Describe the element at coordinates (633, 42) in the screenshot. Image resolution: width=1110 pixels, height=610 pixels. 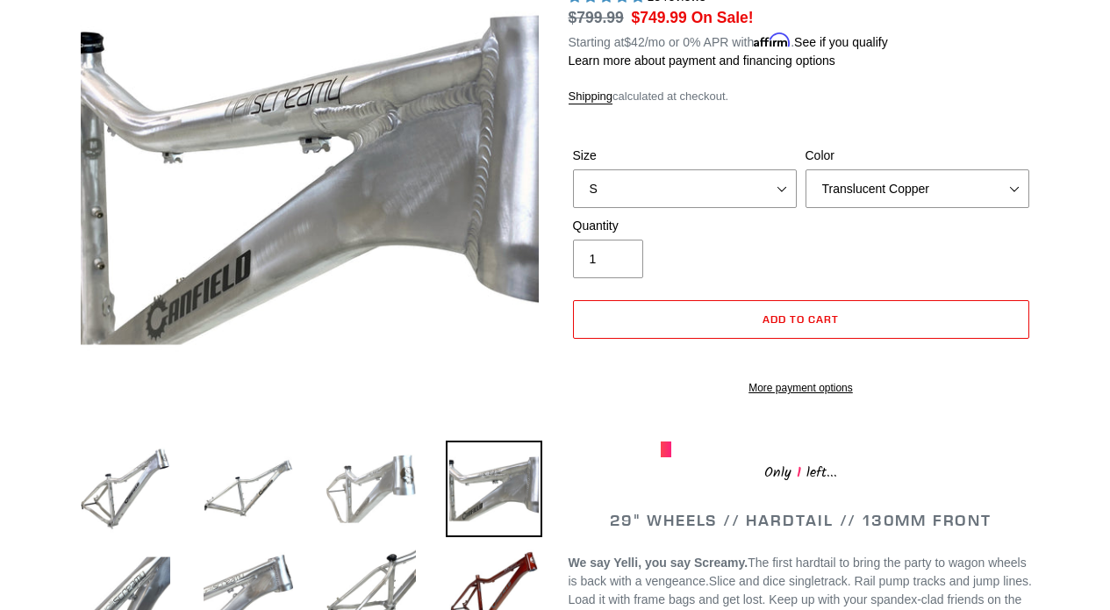
I see `span: $42` at that location.